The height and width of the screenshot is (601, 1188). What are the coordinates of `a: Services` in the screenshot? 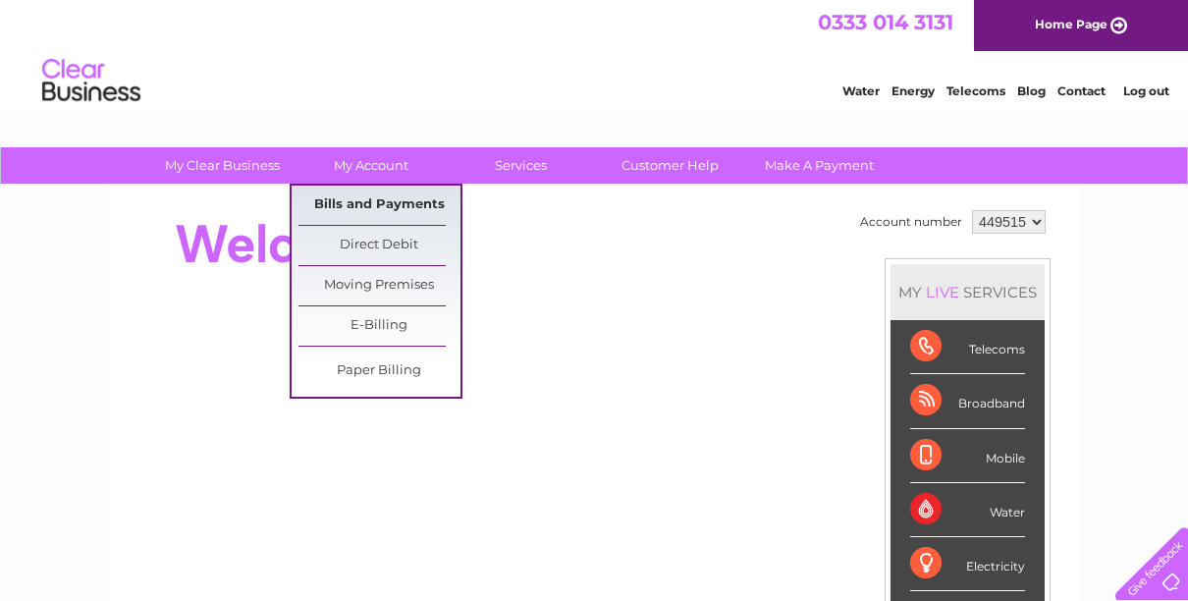 It's located at (521, 165).